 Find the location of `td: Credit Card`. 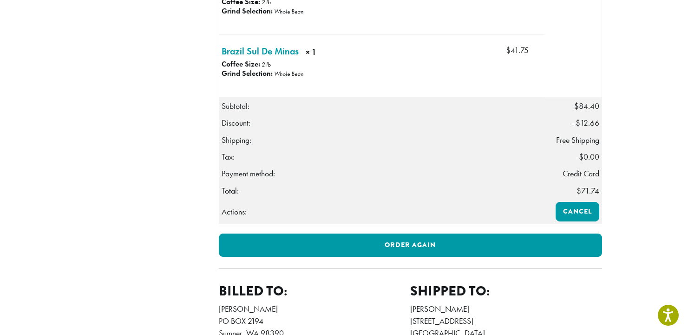

td: Credit Card is located at coordinates (573, 173).